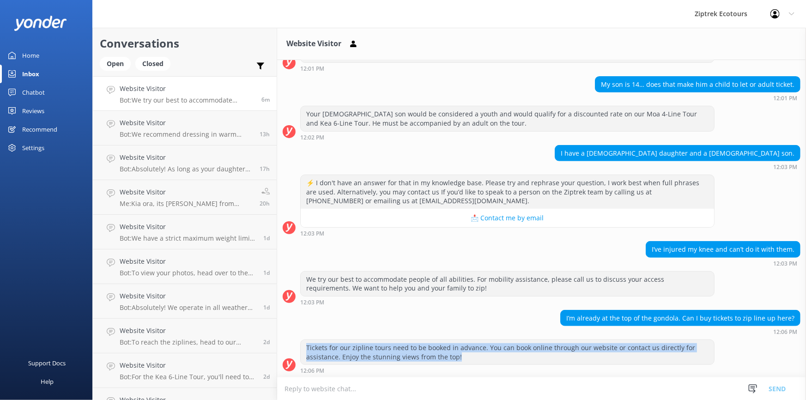  Describe the element at coordinates (265, 169) in the screenshot. I see `span: Sep 20 2025 06:45pm (UTC +12:00) Pacific/Auckland` at that location.